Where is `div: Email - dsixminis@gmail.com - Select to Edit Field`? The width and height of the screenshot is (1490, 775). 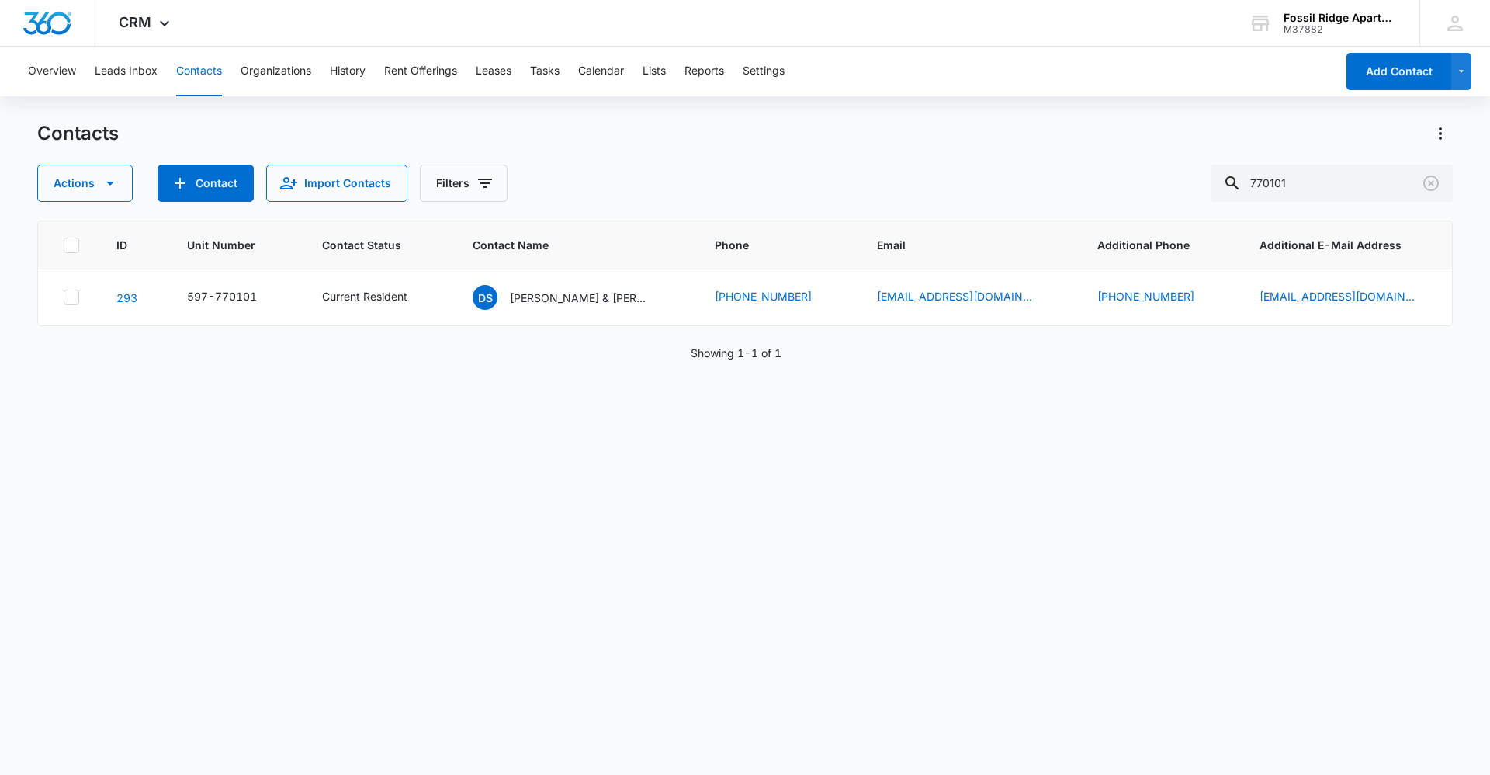 div: Email - dsixminis@gmail.com - Select to Edit Field is located at coordinates (969, 297).